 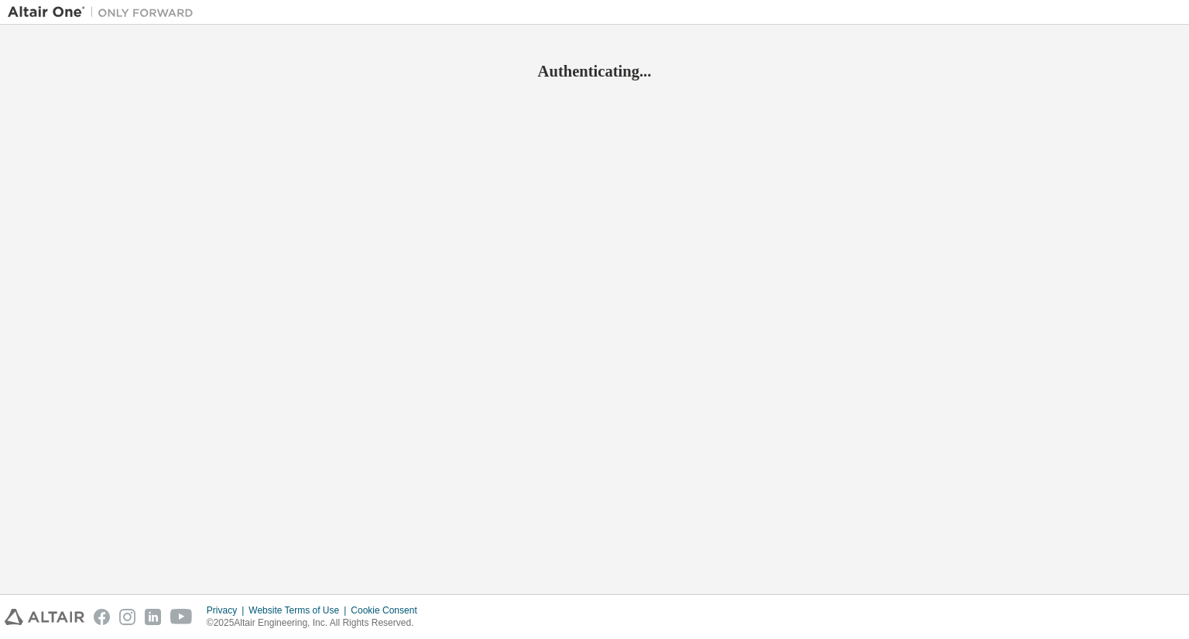 What do you see at coordinates (101, 617) in the screenshot?
I see `img: facebook.svg` at bounding box center [101, 617].